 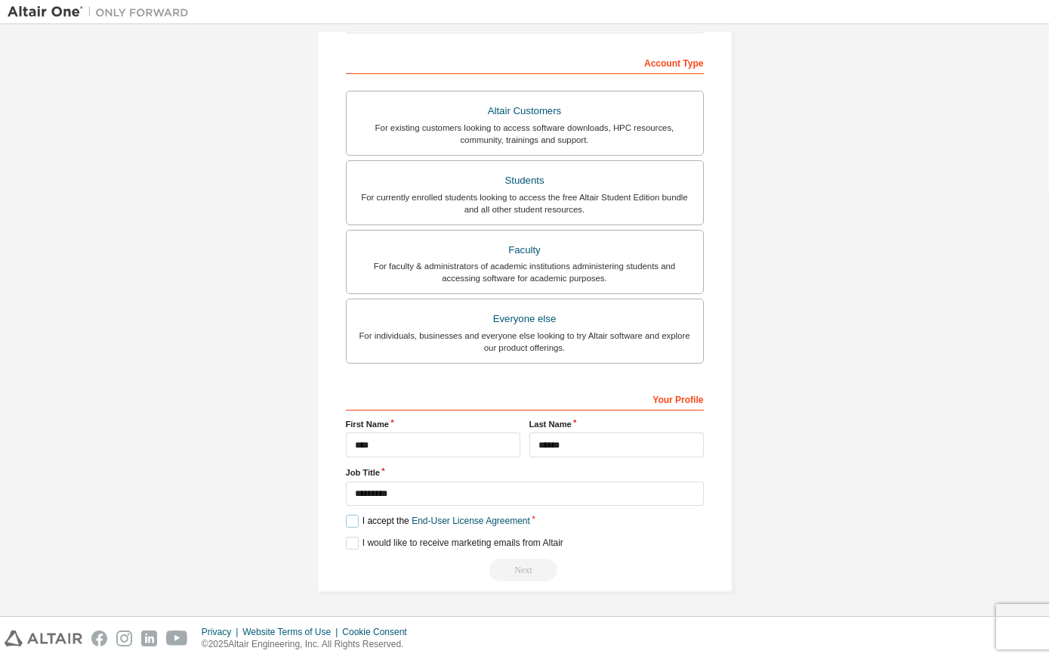 What do you see at coordinates (525, 203) in the screenshot?
I see `div: For currently enrolled students looking to access the free Altair Student Edition bundle and all ...` at bounding box center [525, 203].